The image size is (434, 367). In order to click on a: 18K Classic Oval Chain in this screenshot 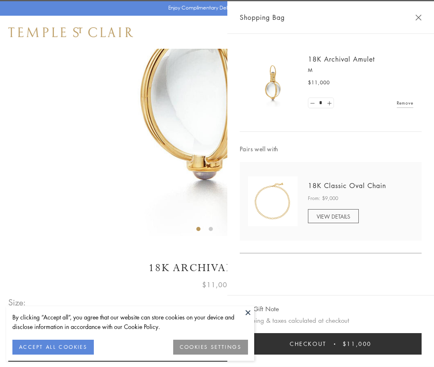, I will do `click(347, 186)`.